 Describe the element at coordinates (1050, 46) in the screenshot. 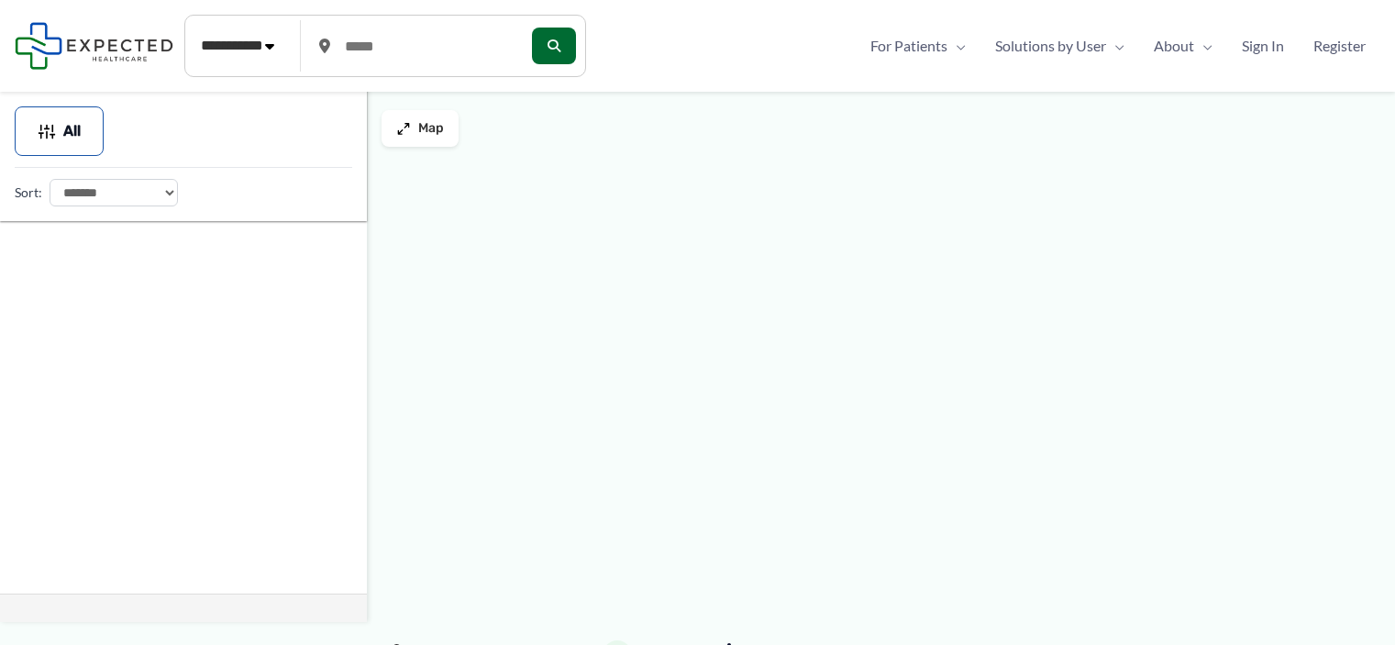

I see `span: Solutions by User` at that location.